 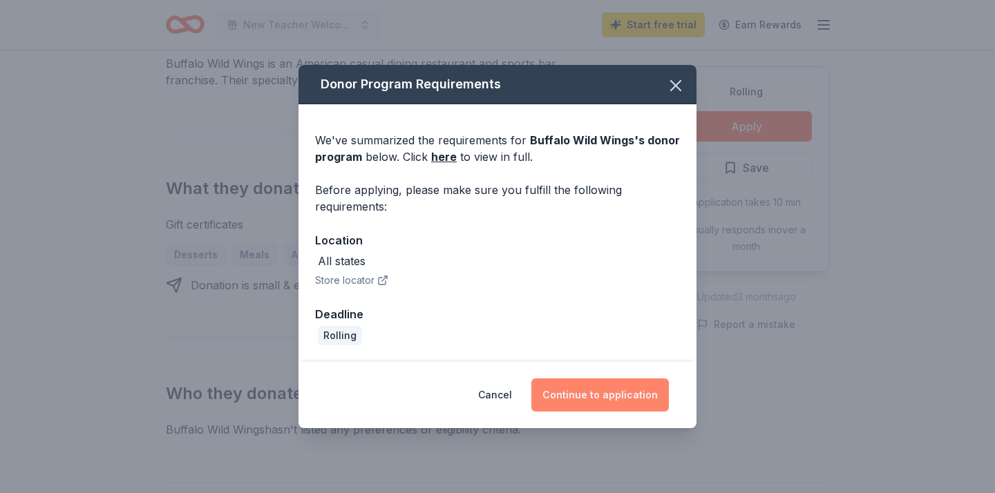 I want to click on button: Cancel, so click(x=495, y=395).